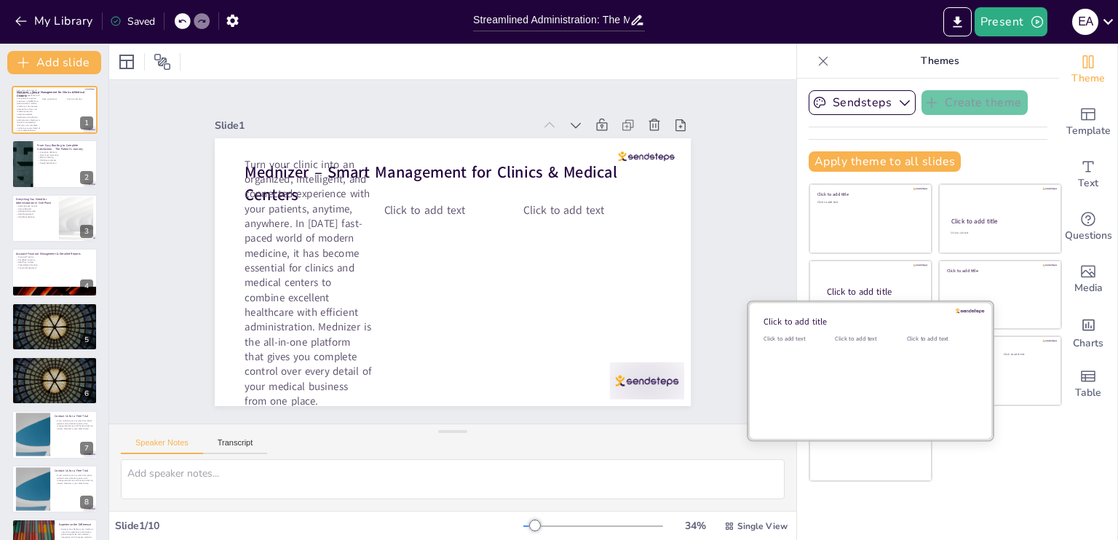 Image resolution: width=1118 pixels, height=540 pixels. What do you see at coordinates (35, 211) in the screenshot?
I see `p: Dashboard Overview` at bounding box center [35, 211].